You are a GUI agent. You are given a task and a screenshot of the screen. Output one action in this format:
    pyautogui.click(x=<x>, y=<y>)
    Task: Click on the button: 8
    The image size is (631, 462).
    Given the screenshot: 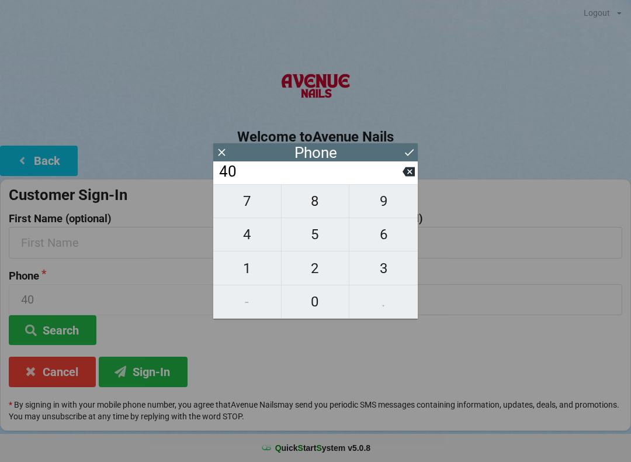 What is the action you would take?
    pyautogui.click(x=315, y=201)
    